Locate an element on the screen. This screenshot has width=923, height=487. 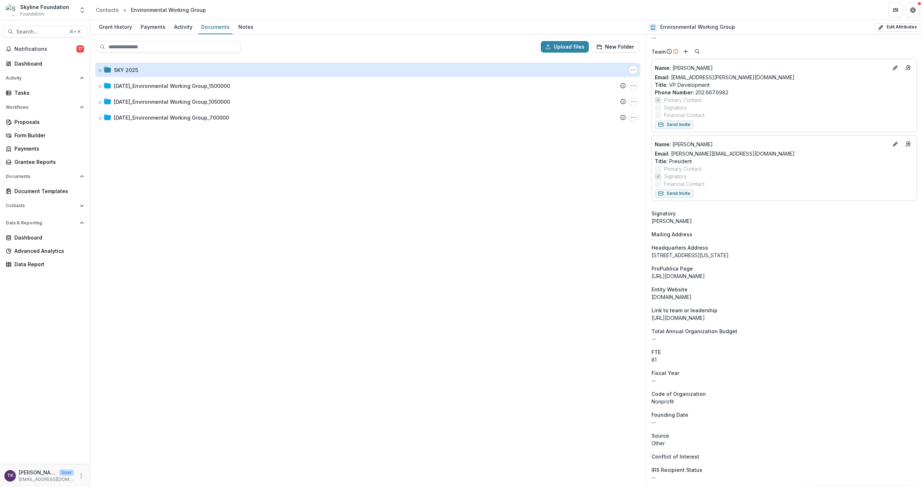
button: Open Contacts is located at coordinates (45, 206).